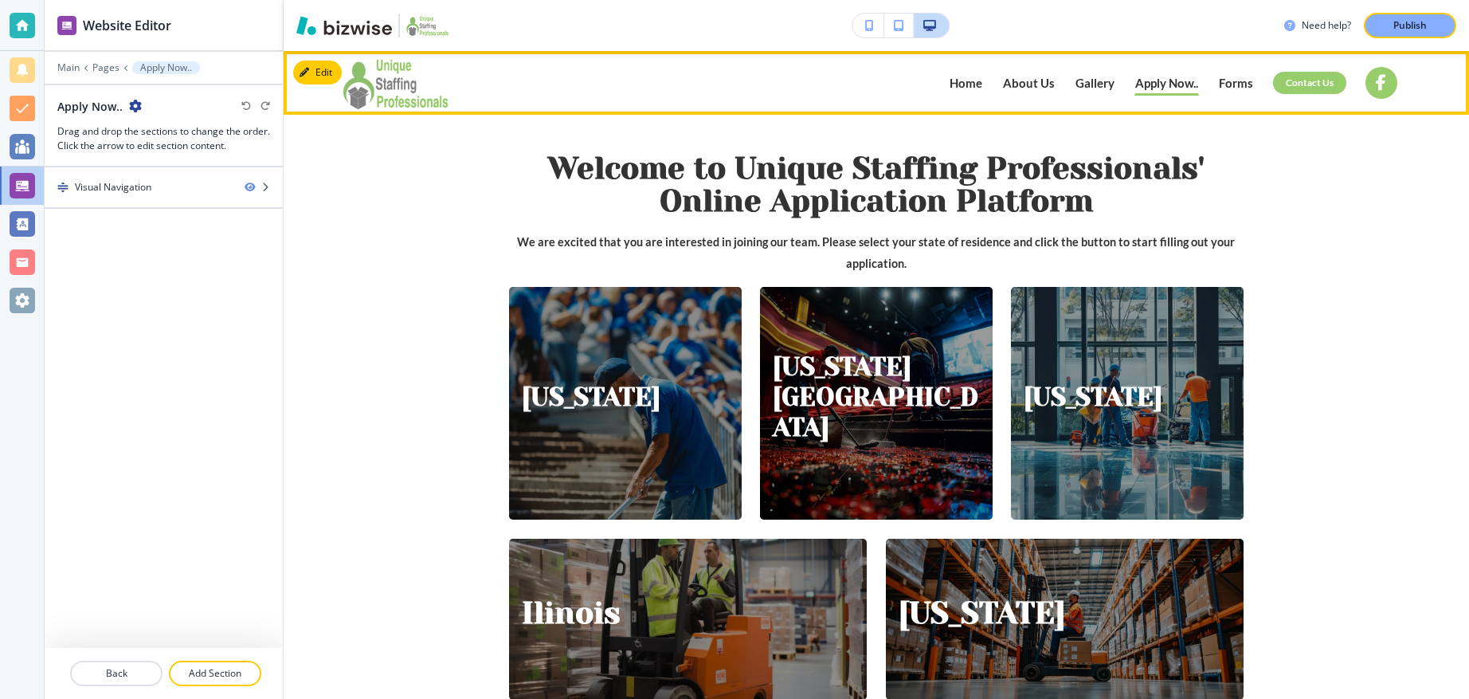  What do you see at coordinates (880, 184) in the screenshot?
I see `strong: Welcome to Unique Staffing Professionals' Online Application Platform` at bounding box center [880, 184].